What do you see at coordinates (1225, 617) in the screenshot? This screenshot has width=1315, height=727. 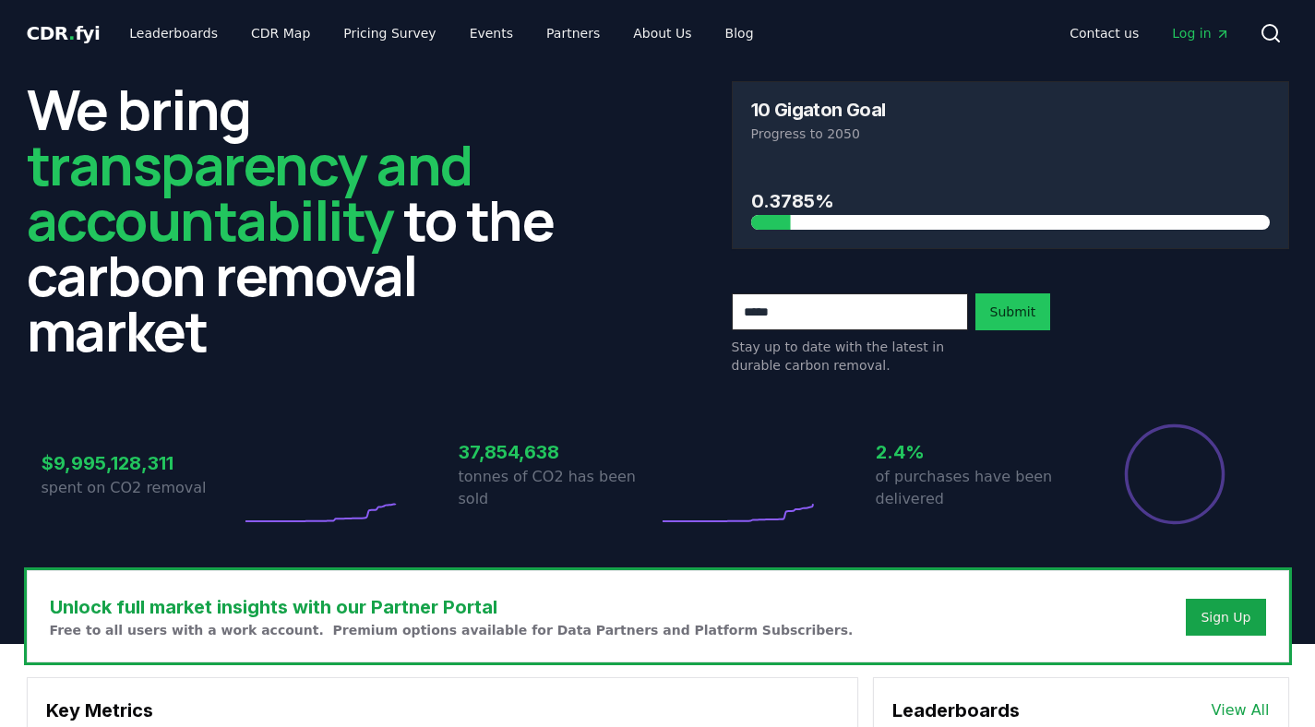 I see `div: Sign Up` at bounding box center [1225, 617].